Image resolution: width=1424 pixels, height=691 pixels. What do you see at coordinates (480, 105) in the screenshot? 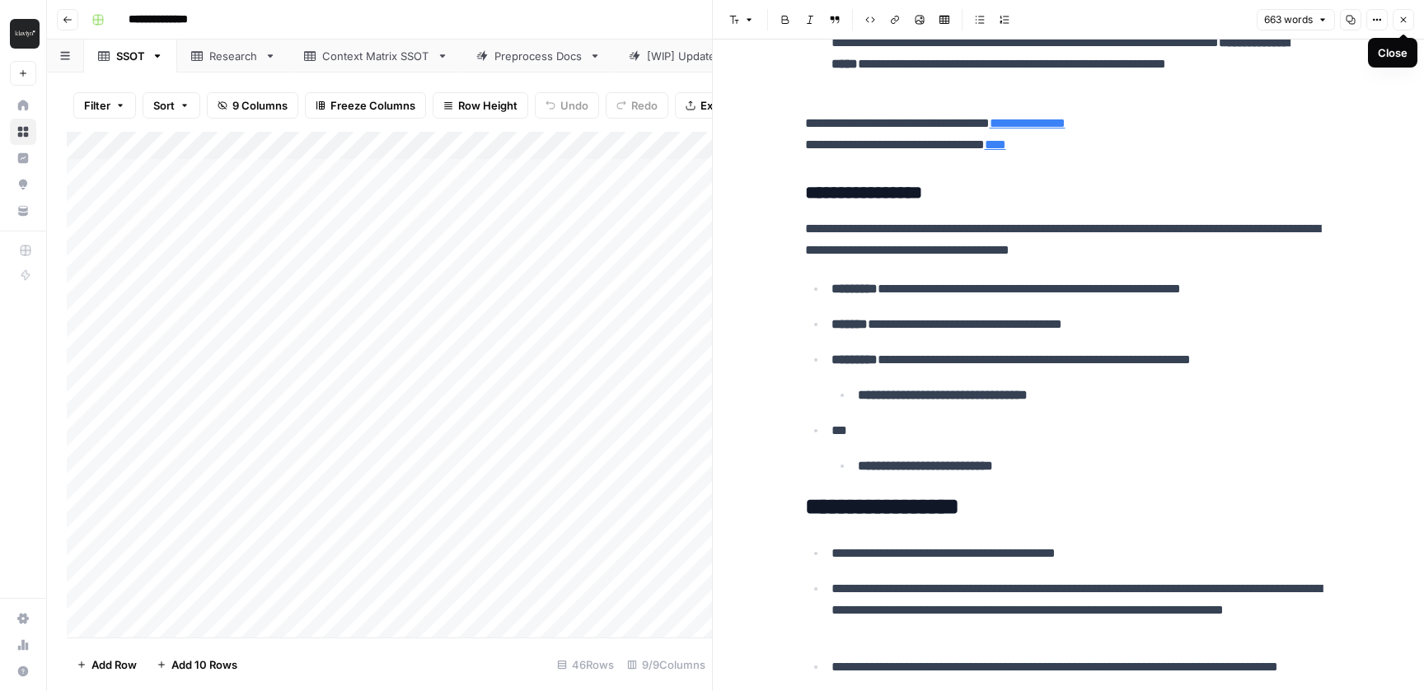
I see `button: Row Height` at bounding box center [480, 105].